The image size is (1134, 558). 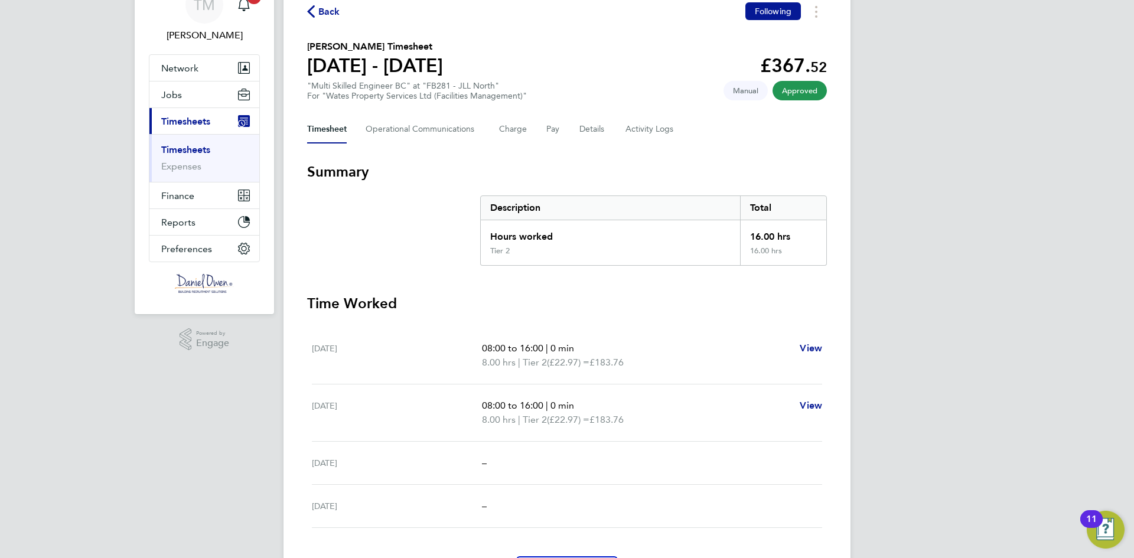 What do you see at coordinates (204, 284) in the screenshot?
I see `img: danielowen-logo-retina.png` at bounding box center [204, 284].